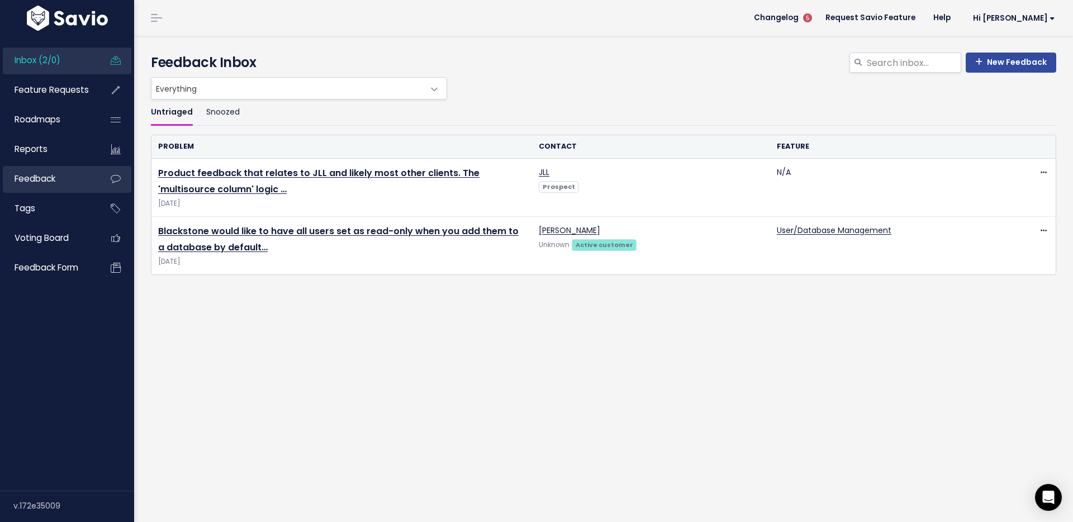  I want to click on a: Prospect, so click(558, 186).